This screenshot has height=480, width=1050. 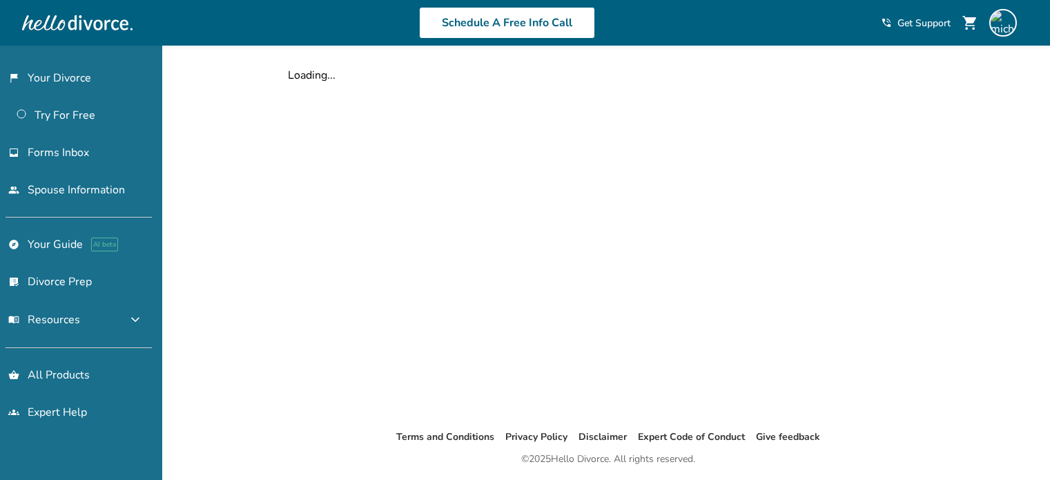 What do you see at coordinates (58, 153) in the screenshot?
I see `span: Forms Inbox` at bounding box center [58, 153].